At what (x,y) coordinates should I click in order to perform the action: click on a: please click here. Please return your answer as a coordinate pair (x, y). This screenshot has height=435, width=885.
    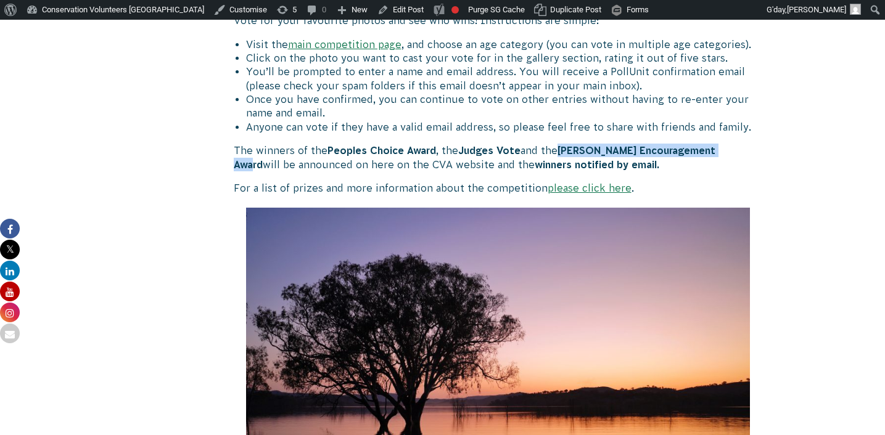
    Looking at the image, I should click on (590, 188).